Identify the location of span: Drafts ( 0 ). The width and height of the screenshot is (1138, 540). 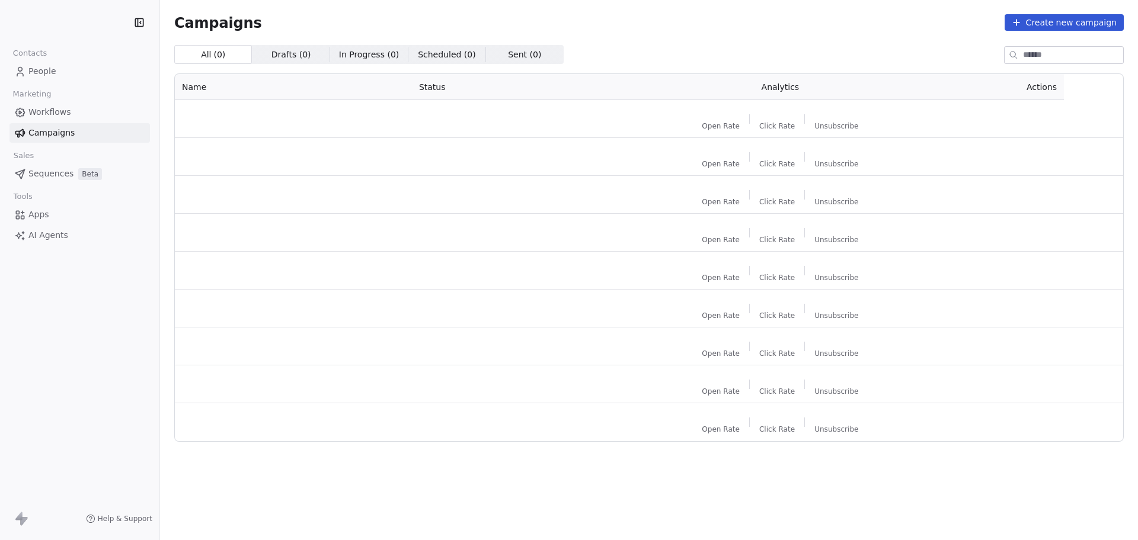
(291, 55).